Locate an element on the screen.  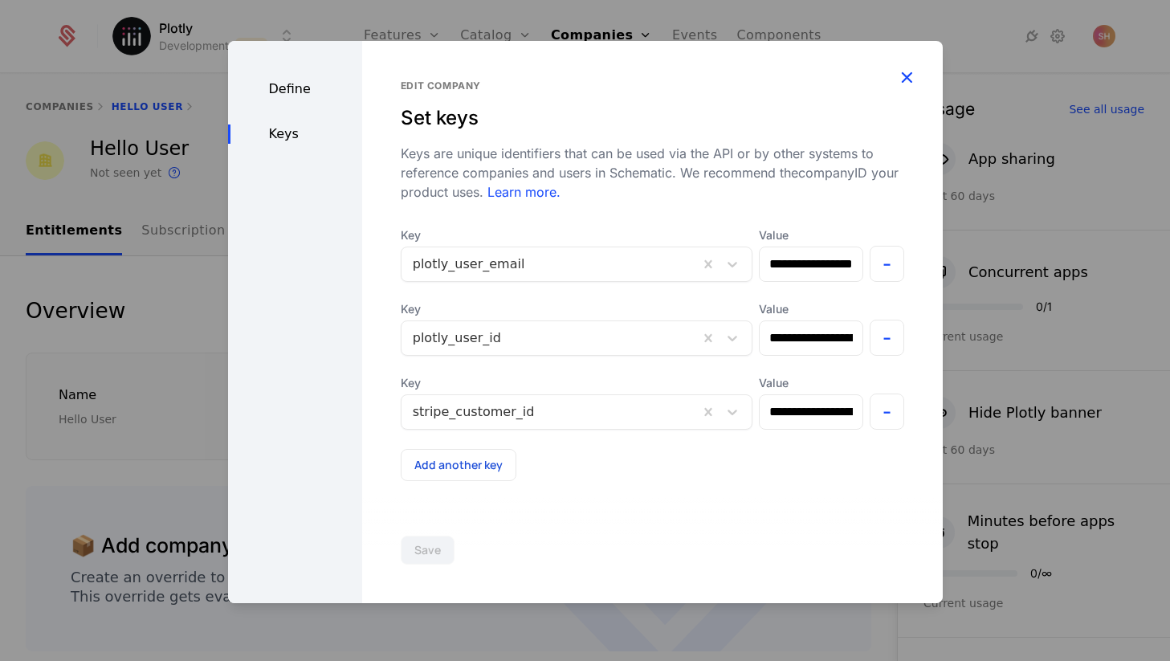
div: Edit company is located at coordinates (652, 86).